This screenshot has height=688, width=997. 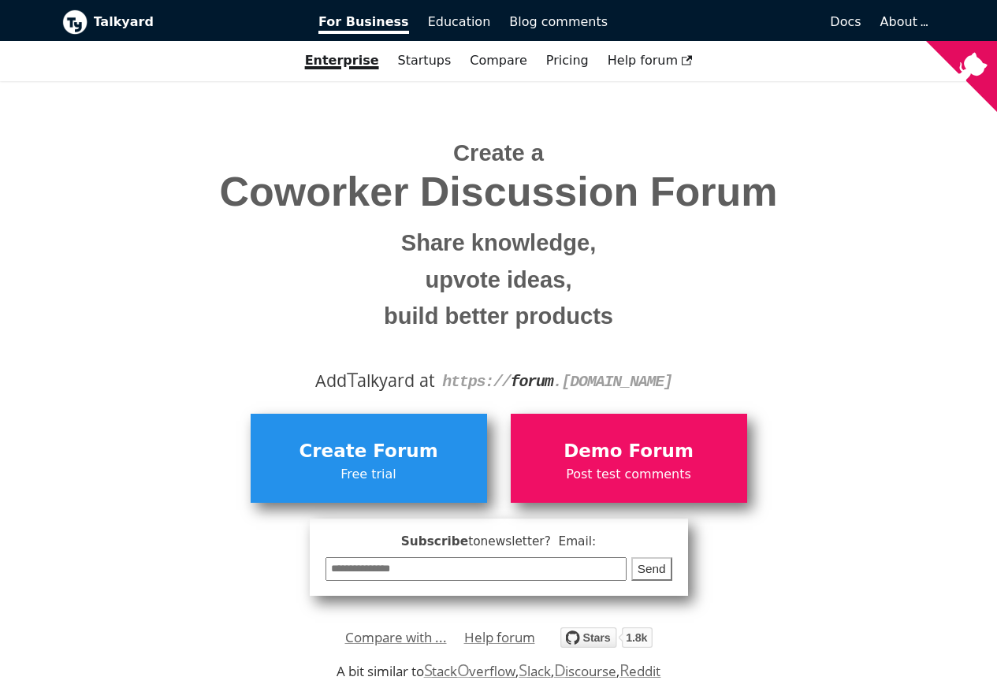 What do you see at coordinates (396, 637) in the screenshot?
I see `a: Compare with ...` at bounding box center [396, 637].